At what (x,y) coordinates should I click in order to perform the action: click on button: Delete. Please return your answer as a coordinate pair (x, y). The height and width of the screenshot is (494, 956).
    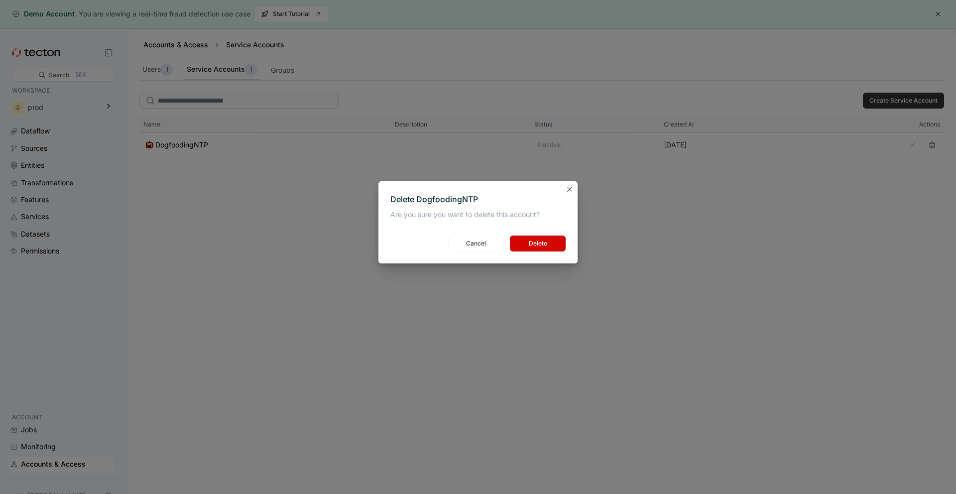
    Looking at the image, I should click on (538, 244).